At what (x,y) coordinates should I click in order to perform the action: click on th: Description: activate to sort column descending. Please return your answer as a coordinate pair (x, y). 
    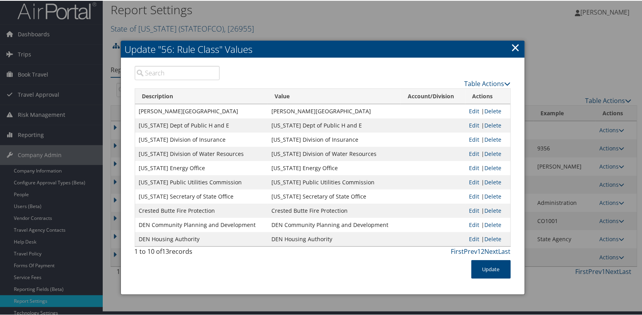
    Looking at the image, I should click on (202, 96).